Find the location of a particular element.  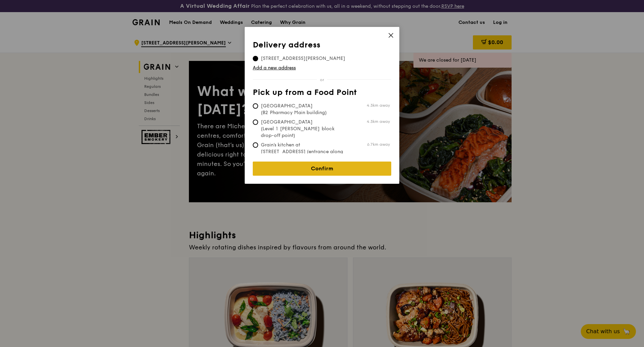

span: 6.7km away is located at coordinates (379, 144).